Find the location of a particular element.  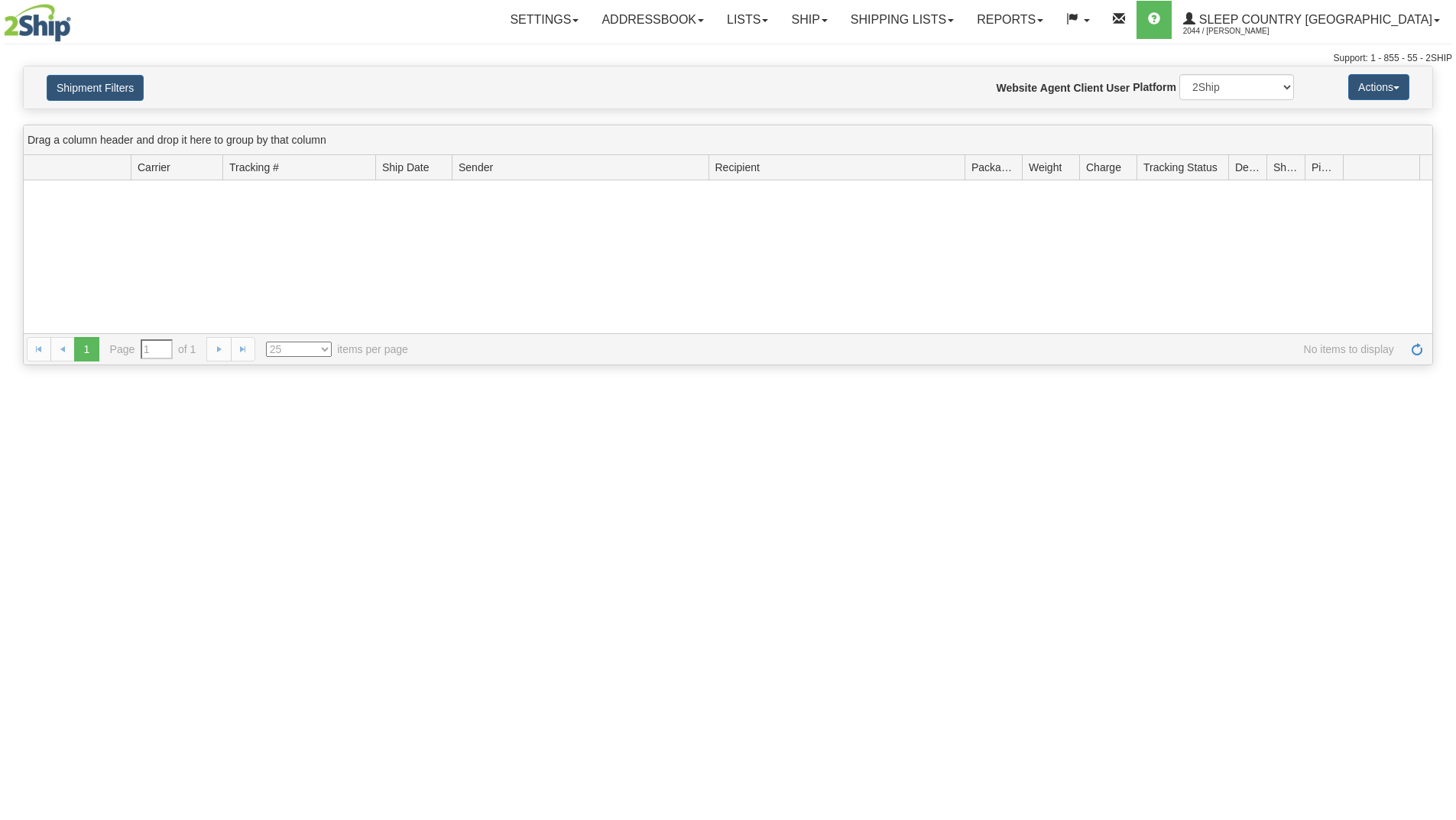

span: Recipient is located at coordinates (738, 168).